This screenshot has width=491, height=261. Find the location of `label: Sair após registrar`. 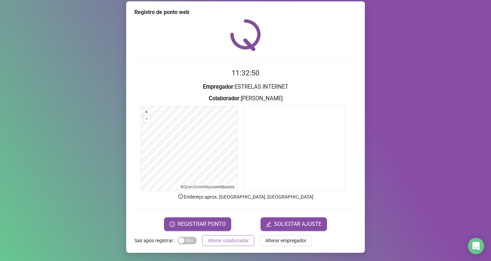

label: Sair após registrar is located at coordinates (156, 240).